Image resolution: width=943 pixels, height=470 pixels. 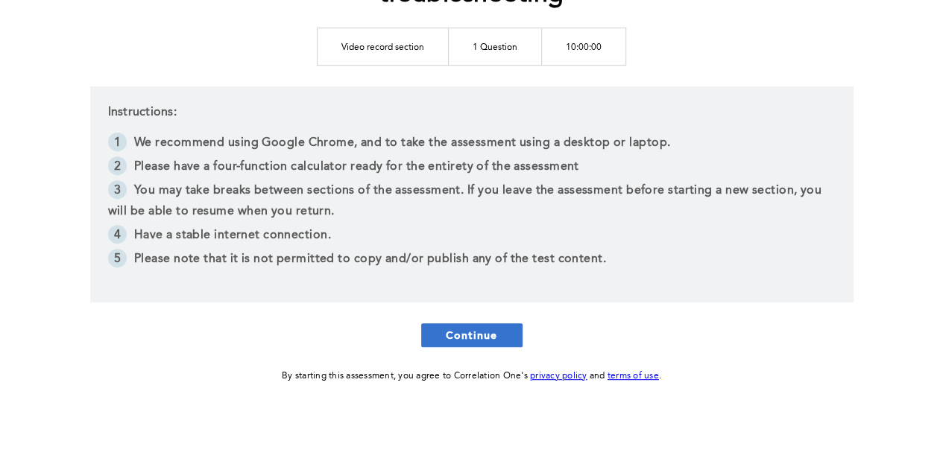 What do you see at coordinates (383, 46) in the screenshot?
I see `td: Video record section` at bounding box center [383, 46].